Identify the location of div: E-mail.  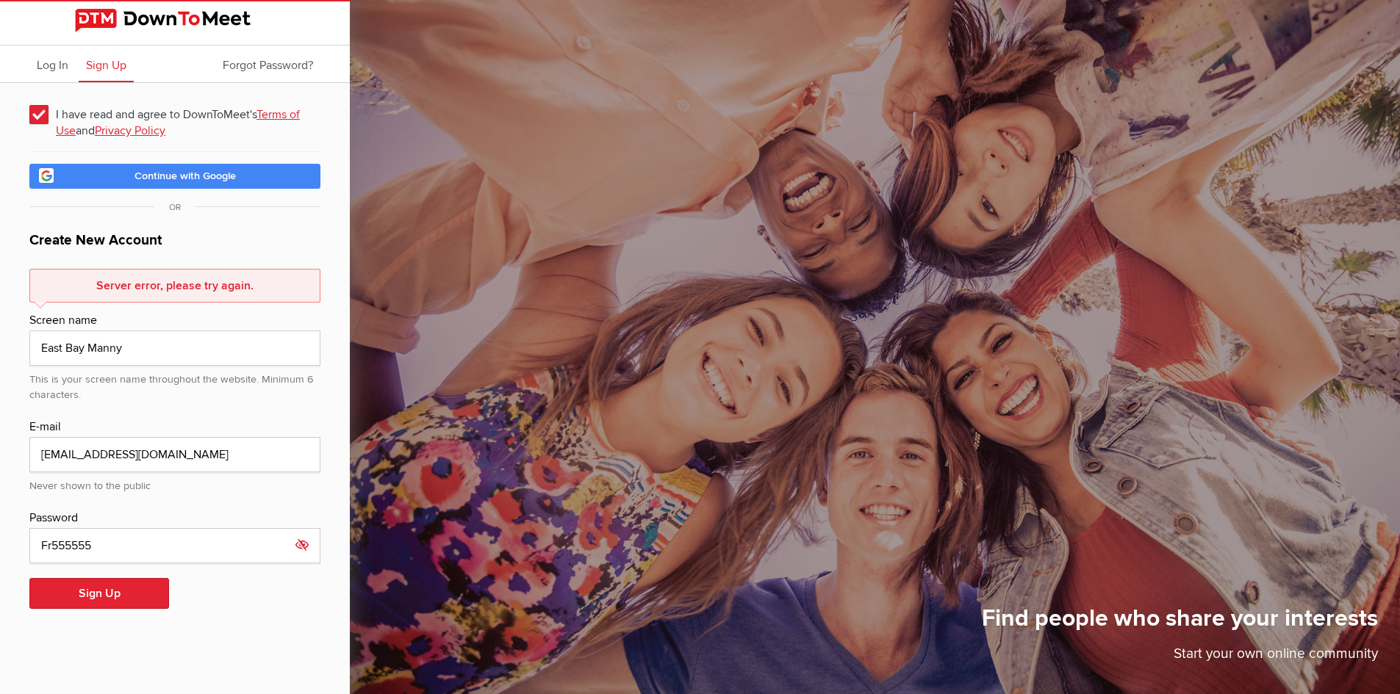
(175, 428).